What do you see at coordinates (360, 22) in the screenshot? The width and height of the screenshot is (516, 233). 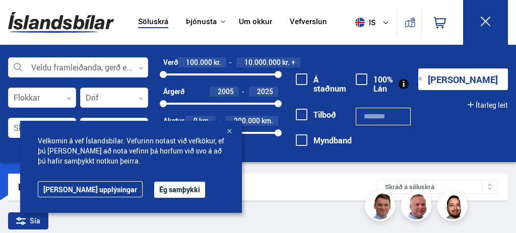 I see `img: svg+xml;base64,PHN2ZyB4bWxucz0iaHR0cDovL3d3dy53My5vcmcvMjAwMC9zdmciIHdpZHRoPSI1MTIiIGhlaWdodD0iNT...` at bounding box center [360, 22].